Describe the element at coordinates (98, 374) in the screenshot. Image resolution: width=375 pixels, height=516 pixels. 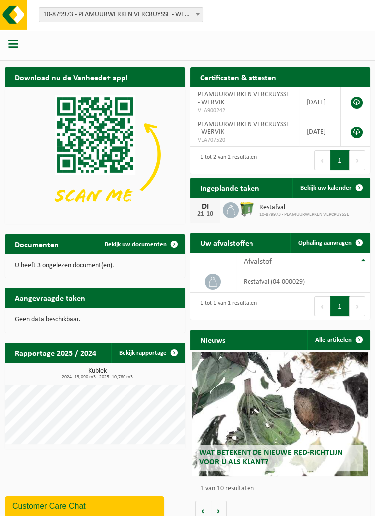
I see `h3: Kubiek` at that location.